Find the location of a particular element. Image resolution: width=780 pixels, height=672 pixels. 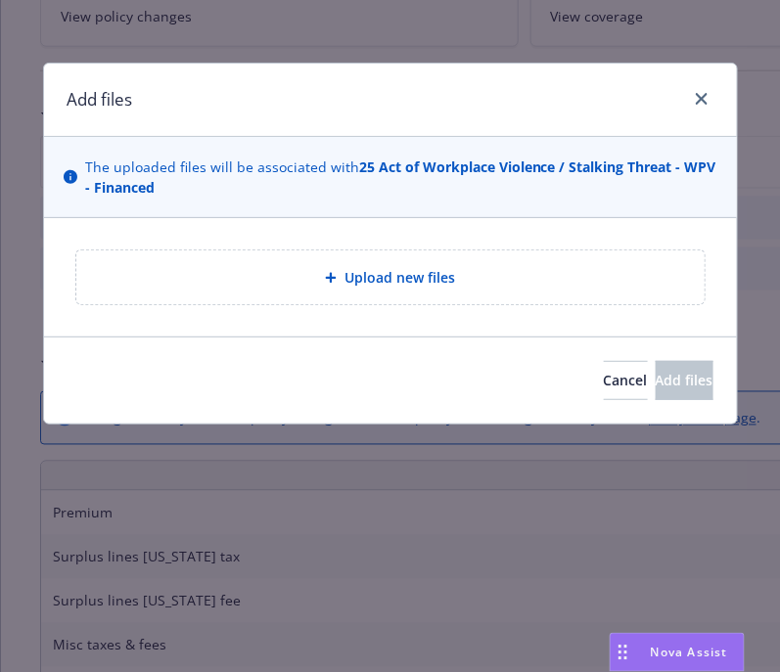

button: Nova Assist is located at coordinates (677, 653).